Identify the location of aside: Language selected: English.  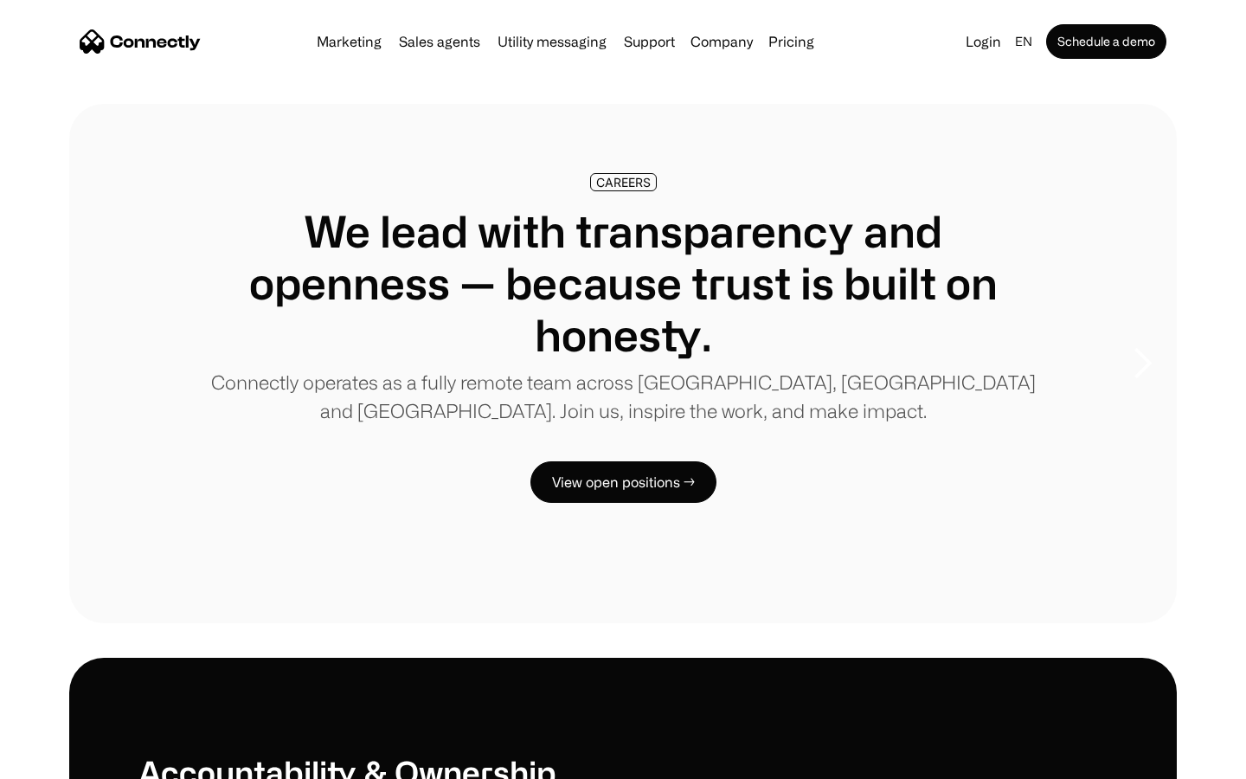
(61, 760).